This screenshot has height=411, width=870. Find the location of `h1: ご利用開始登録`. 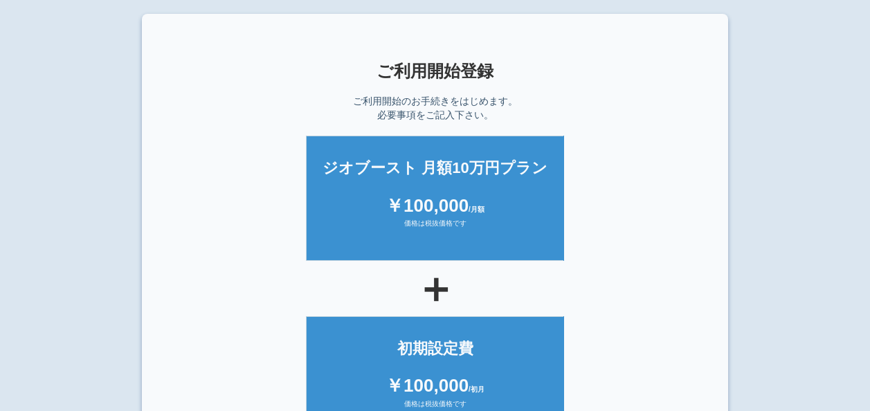

h1: ご利用開始登録 is located at coordinates (435, 71).